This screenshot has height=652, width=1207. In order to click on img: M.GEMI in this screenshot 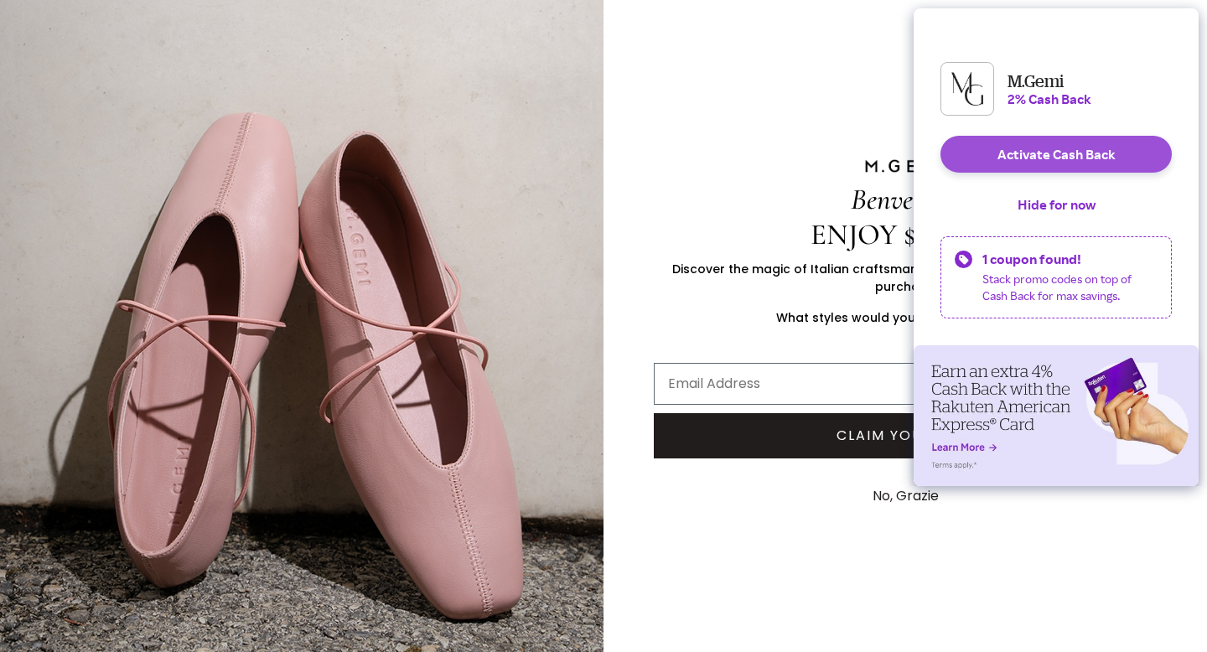, I will do `click(906, 166)`.